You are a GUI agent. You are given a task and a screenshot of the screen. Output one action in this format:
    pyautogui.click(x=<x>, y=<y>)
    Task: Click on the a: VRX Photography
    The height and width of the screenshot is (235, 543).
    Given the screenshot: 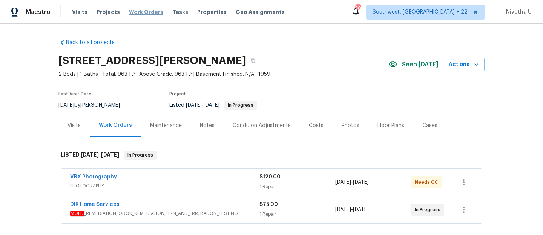 What is the action you would take?
    pyautogui.click(x=93, y=177)
    